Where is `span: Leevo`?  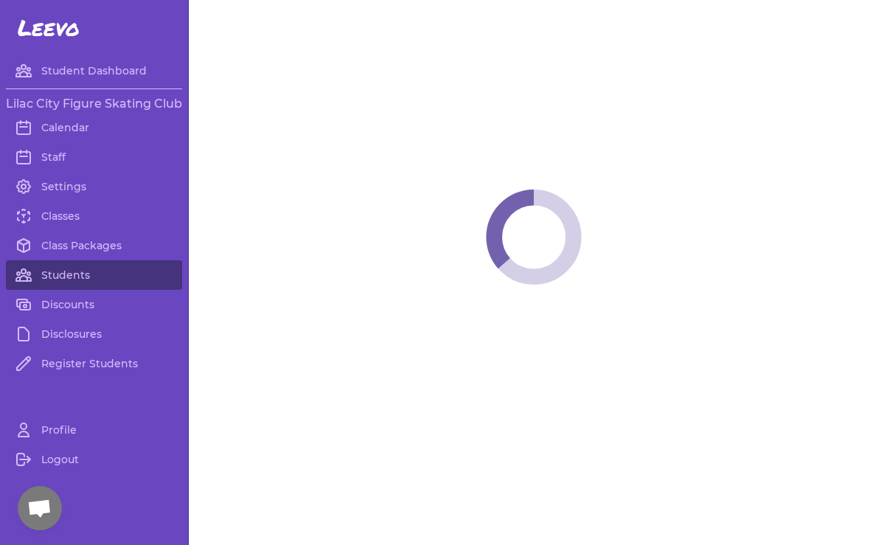 span: Leevo is located at coordinates (49, 28).